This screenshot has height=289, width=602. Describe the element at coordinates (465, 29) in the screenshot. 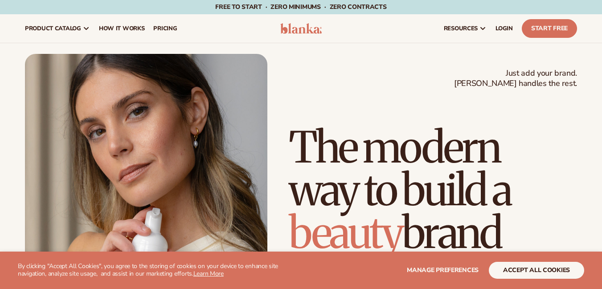

I see `a: resources` at that location.